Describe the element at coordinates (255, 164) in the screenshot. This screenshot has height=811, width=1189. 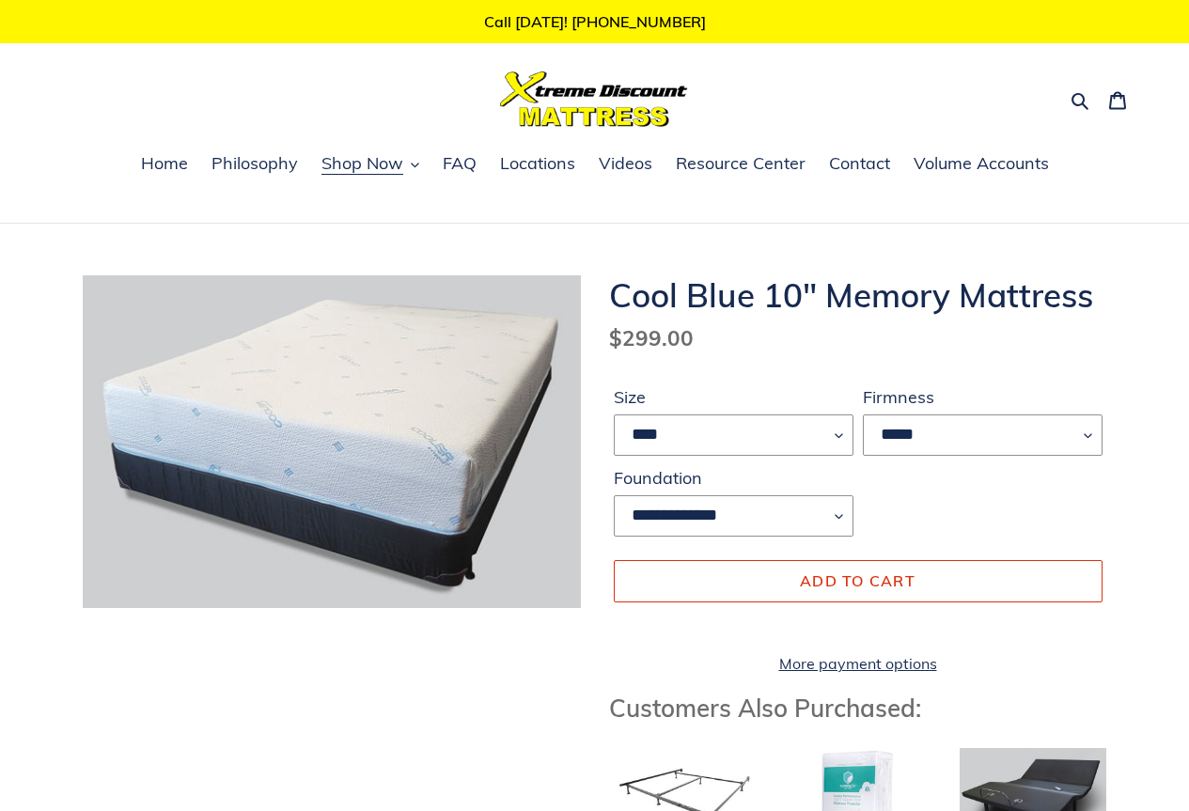
I see `a: Philosophy` at that location.